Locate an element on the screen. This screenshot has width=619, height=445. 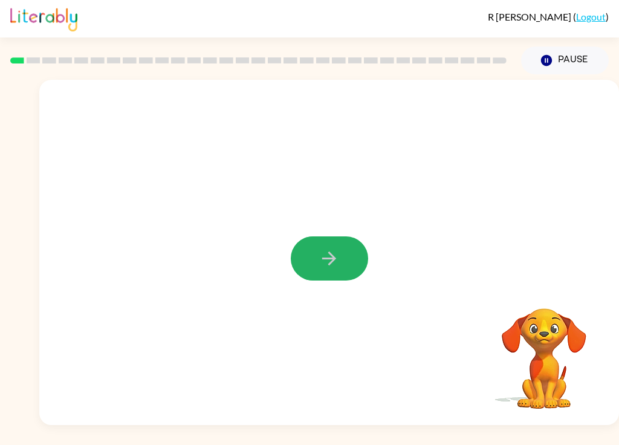
img: Literably is located at coordinates (44, 18).